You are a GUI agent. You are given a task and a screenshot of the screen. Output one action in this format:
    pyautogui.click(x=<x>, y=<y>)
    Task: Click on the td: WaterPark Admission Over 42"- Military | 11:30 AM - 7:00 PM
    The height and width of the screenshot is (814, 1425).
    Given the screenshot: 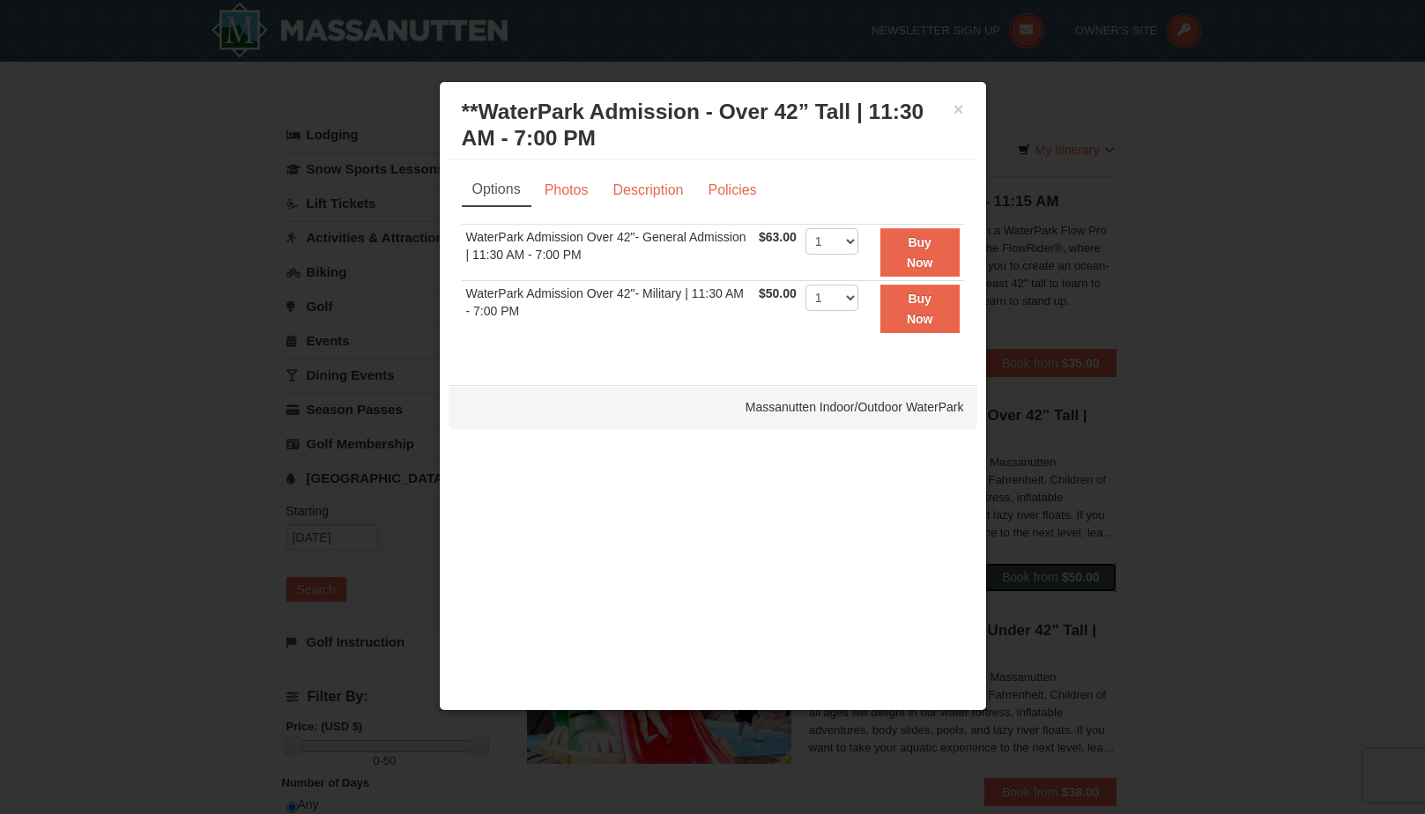 What is the action you would take?
    pyautogui.click(x=608, y=308)
    